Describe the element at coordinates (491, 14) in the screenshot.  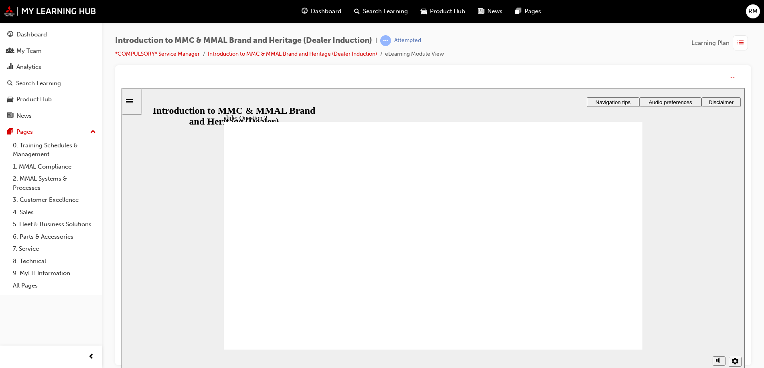
I see `button: Navigation tips` at that location.